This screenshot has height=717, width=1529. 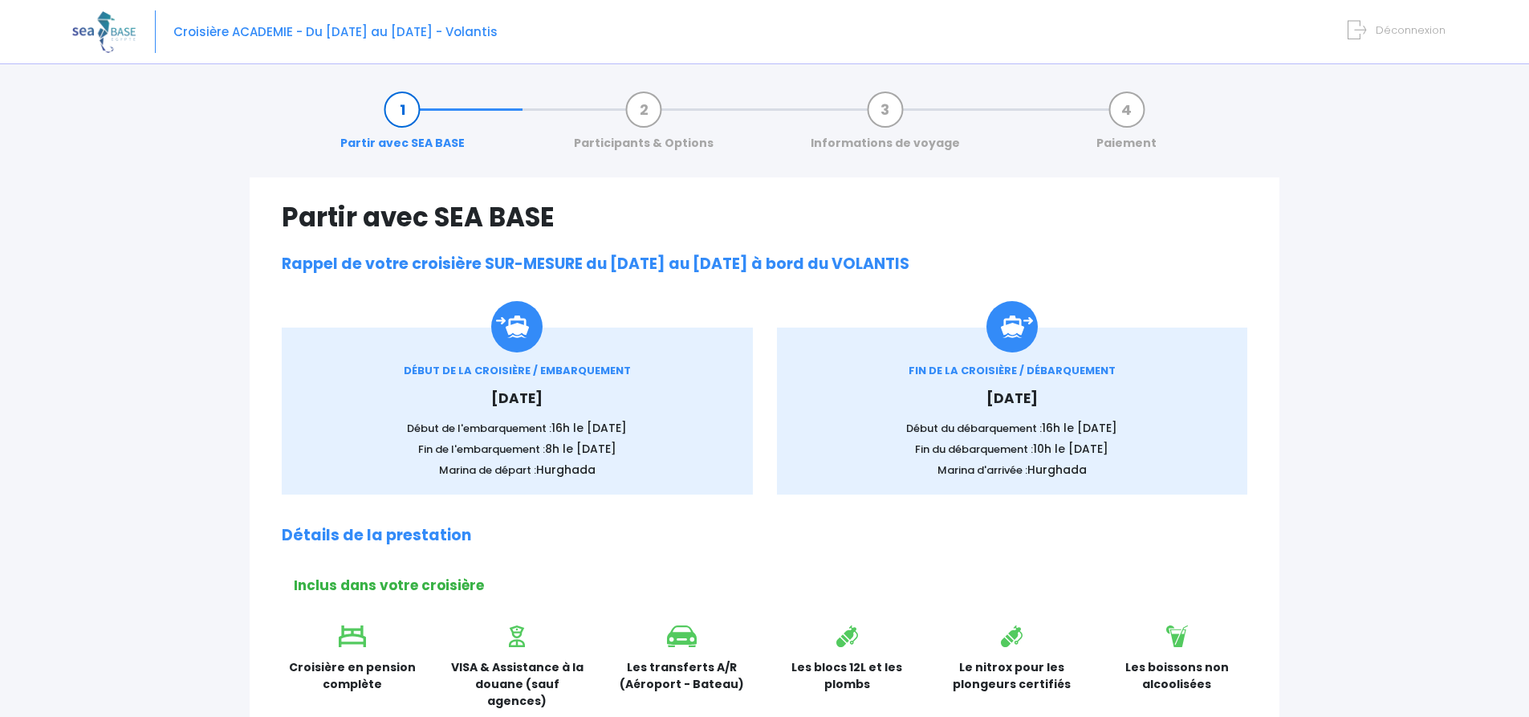 I want to click on img: icon_debarquement.svg, so click(x=1012, y=327).